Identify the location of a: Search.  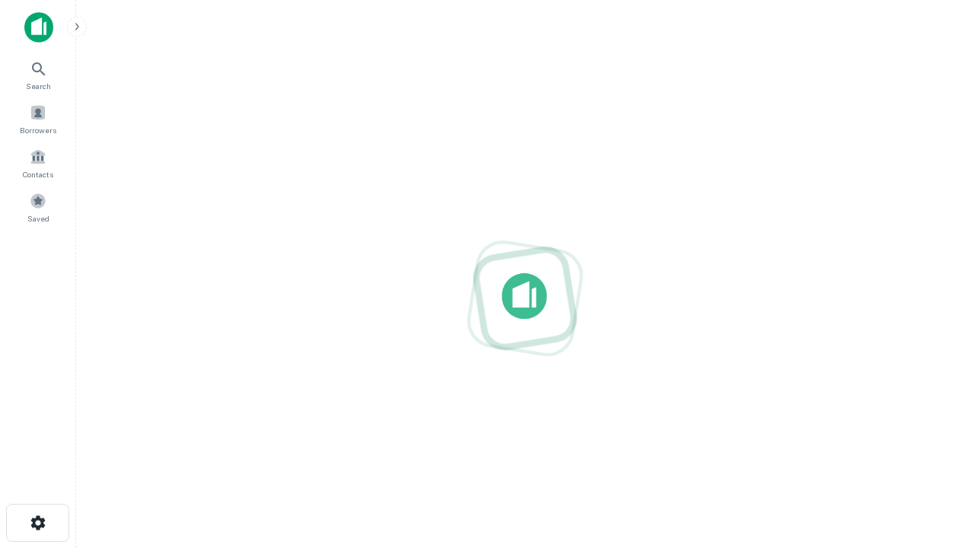
(38, 75).